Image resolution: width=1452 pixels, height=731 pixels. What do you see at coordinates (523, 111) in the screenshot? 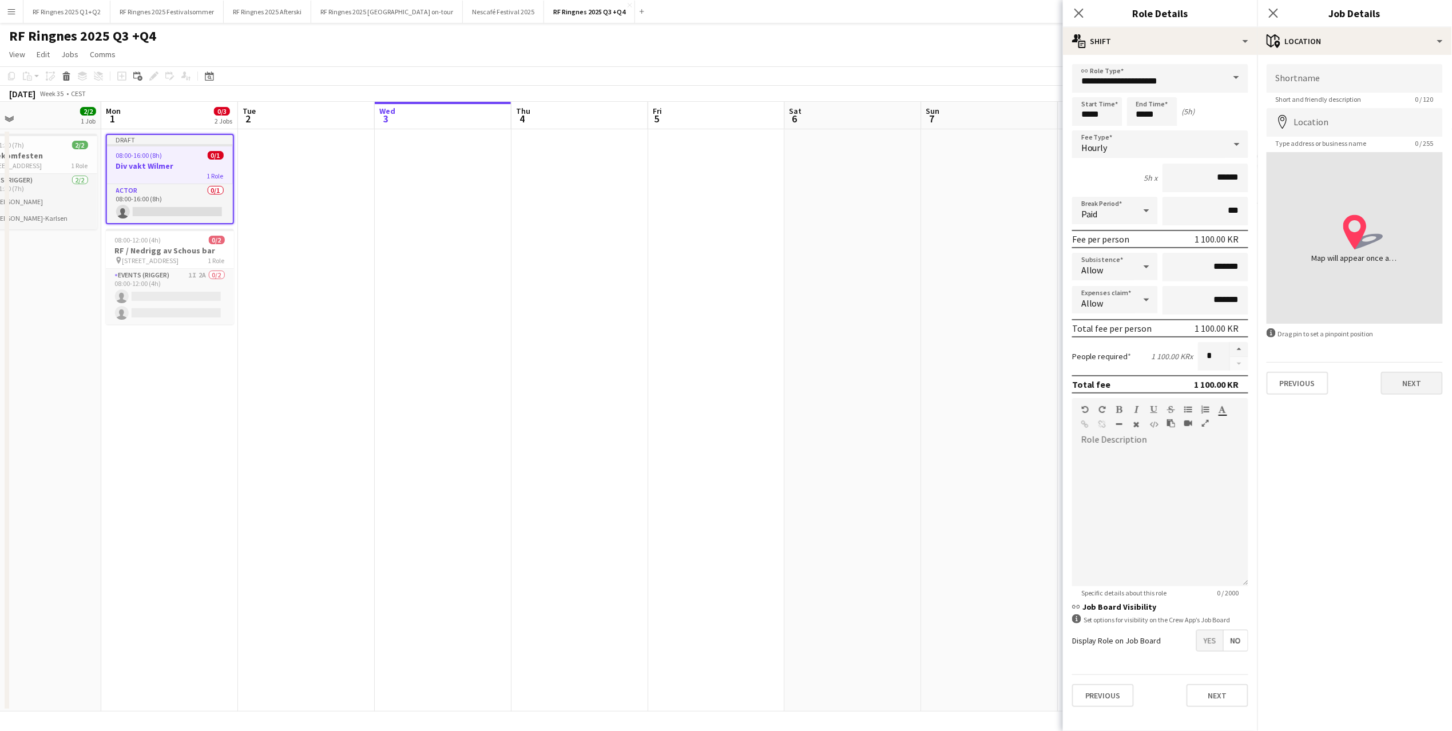
I see `span: Thu` at bounding box center [523, 111].